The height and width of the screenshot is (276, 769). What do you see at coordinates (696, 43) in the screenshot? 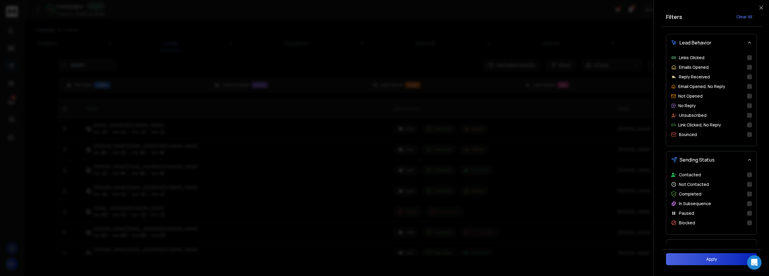
I see `span: Lead Behavior` at bounding box center [696, 43].